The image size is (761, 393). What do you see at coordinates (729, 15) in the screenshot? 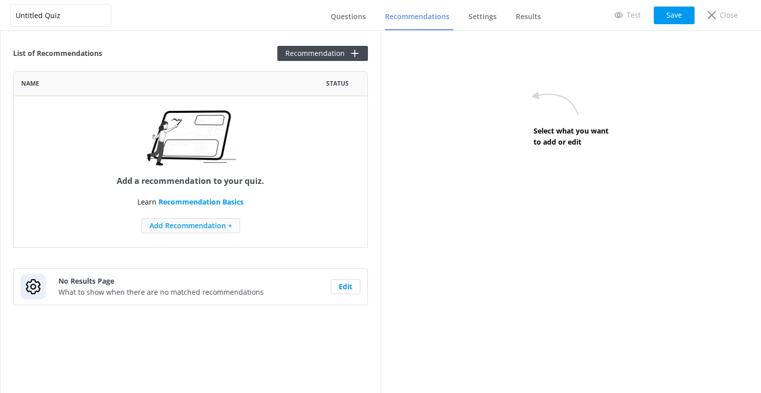
I see `p: Close` at bounding box center [729, 15].